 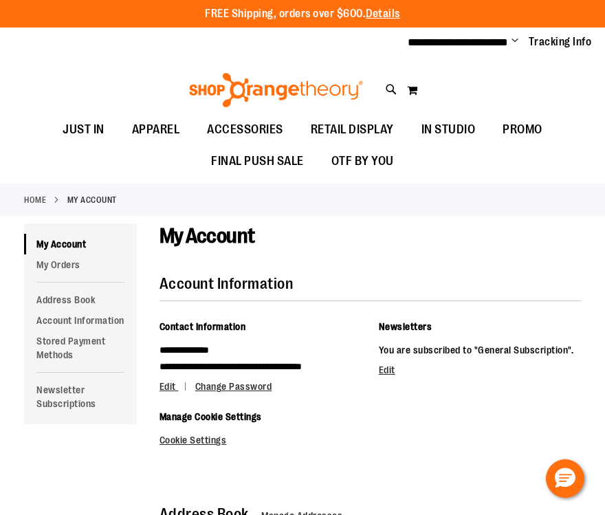 I want to click on span: Contact Information, so click(x=203, y=327).